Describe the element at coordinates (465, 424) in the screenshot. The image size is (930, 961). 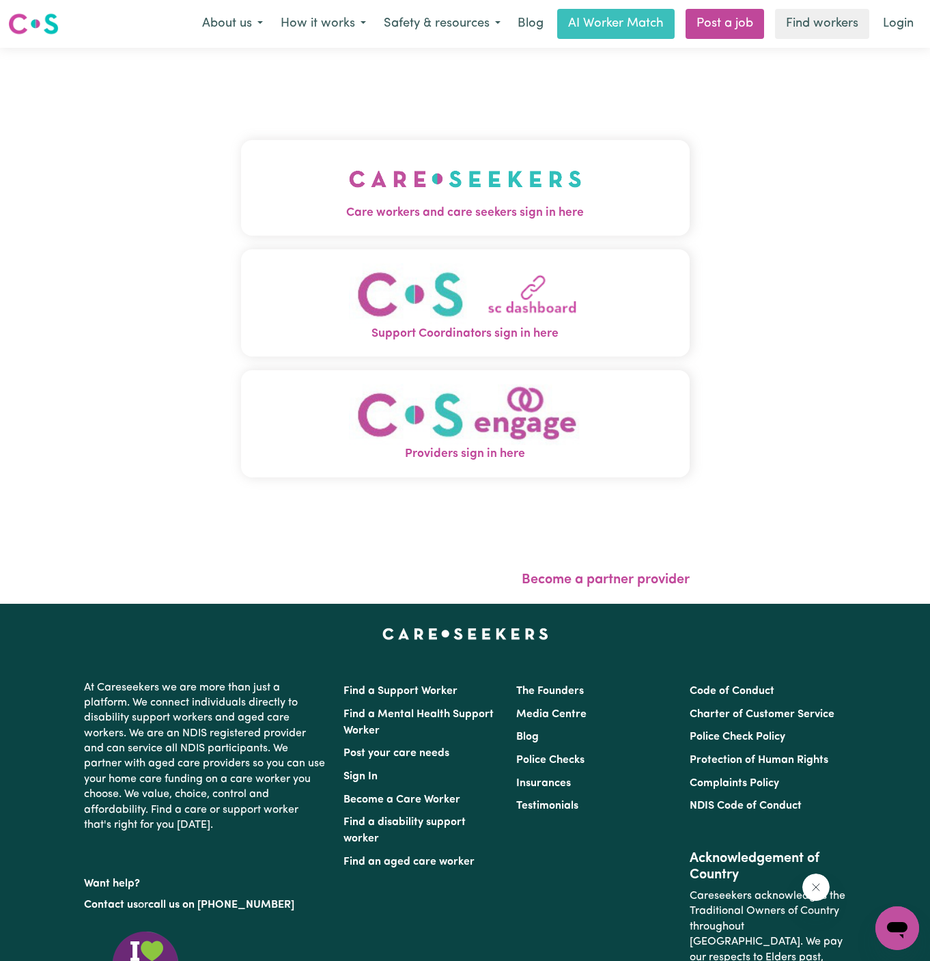
I see `button: Providers sign in here` at that location.